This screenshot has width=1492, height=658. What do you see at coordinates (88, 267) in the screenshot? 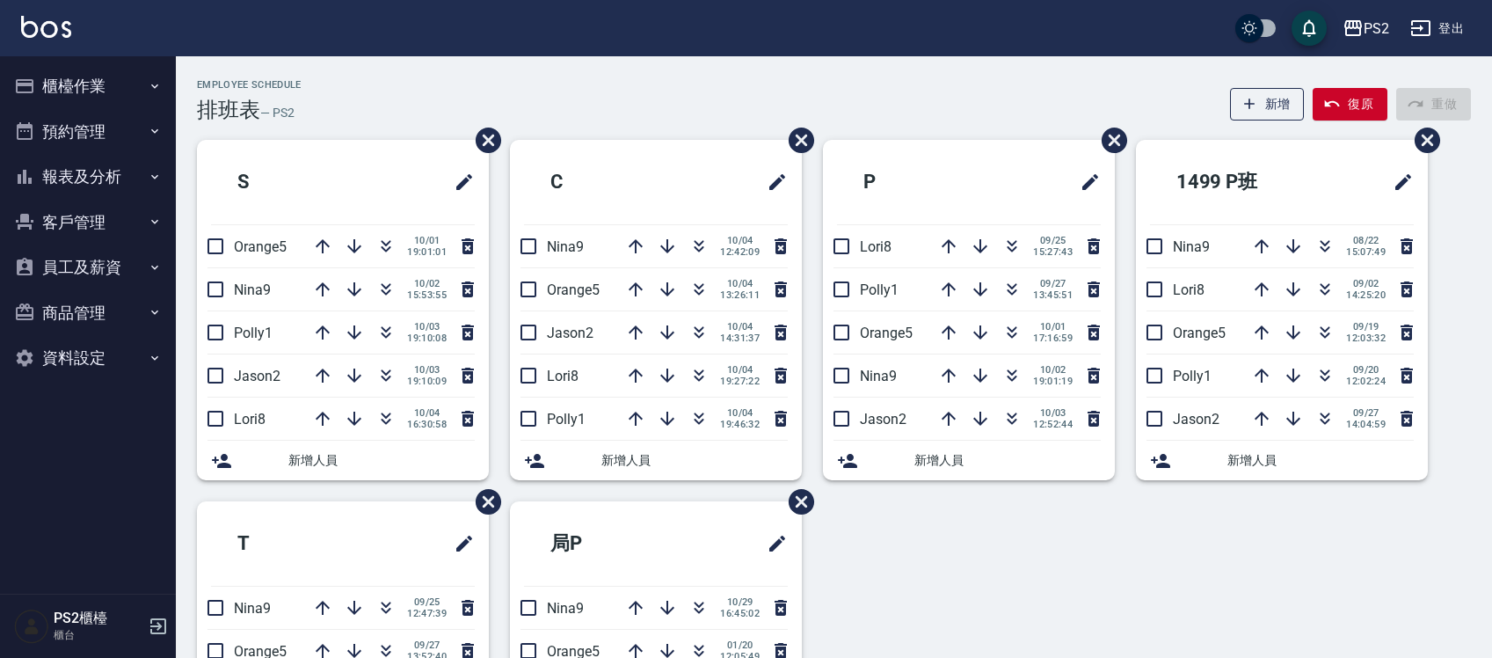
I see `button: 員工及薪資` at bounding box center [88, 267].